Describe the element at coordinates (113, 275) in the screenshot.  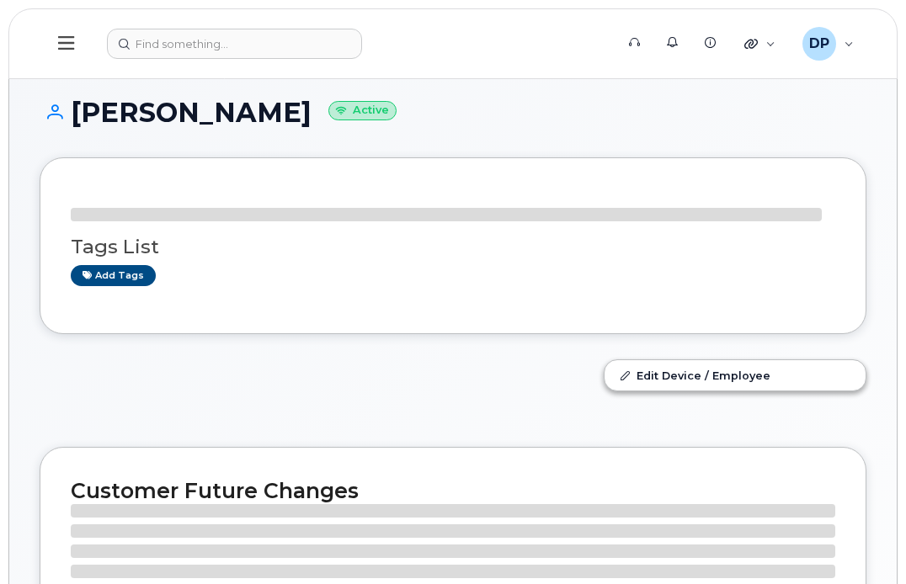
I see `a: Add tags` at that location.